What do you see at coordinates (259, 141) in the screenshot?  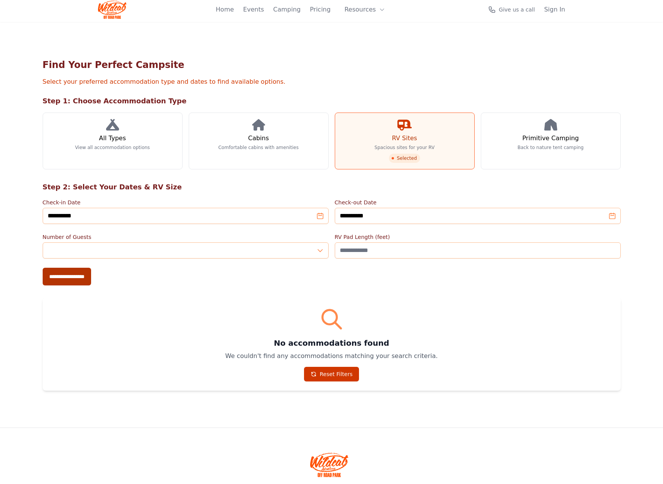 I see `a: Cabins Comfortable cabins with amenities` at bounding box center [259, 141].